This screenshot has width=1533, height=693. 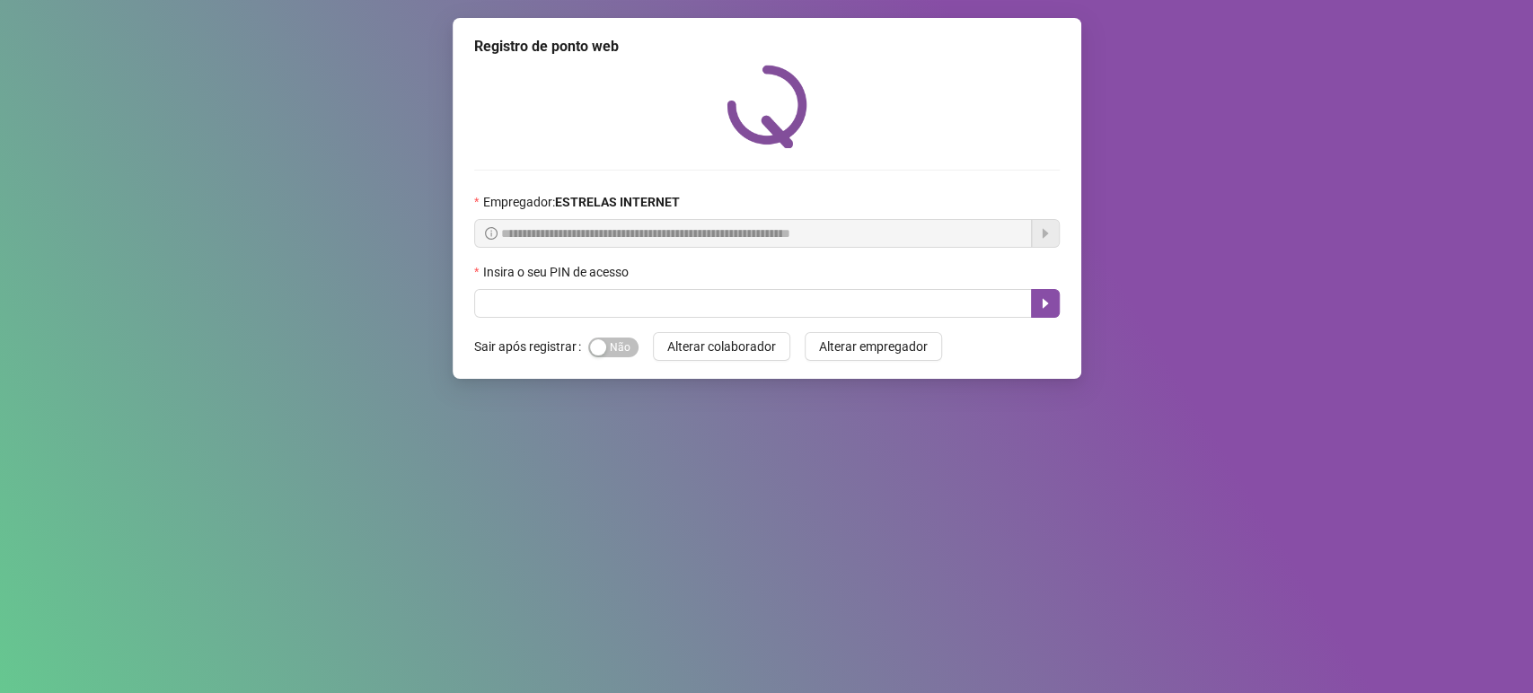 What do you see at coordinates (580, 202) in the screenshot?
I see `span: Empregador :` at bounding box center [580, 202].